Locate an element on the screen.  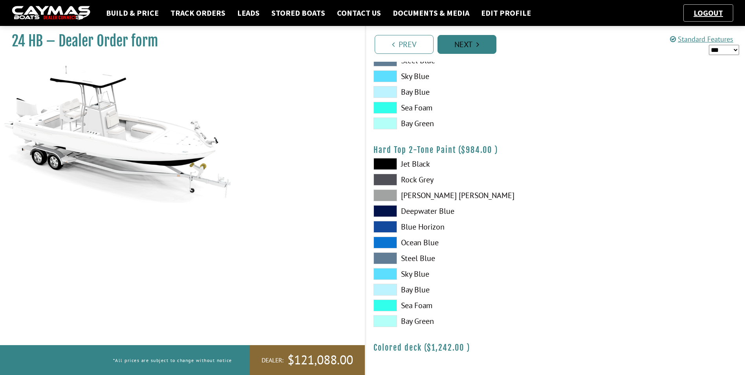
label: Deepwater Blue is located at coordinates (460, 211).